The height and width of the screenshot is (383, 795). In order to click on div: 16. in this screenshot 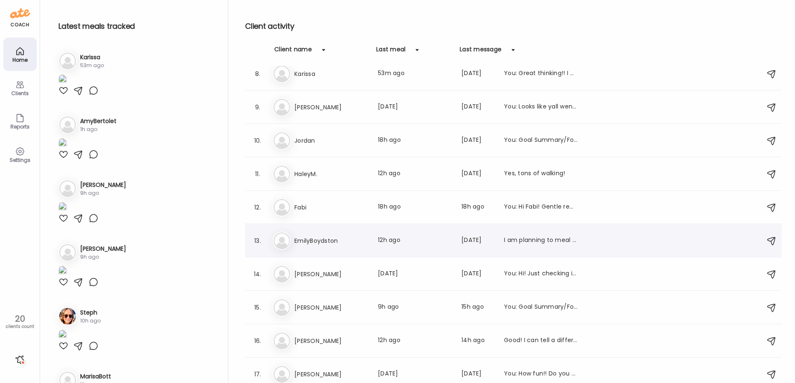, I will do `click(258, 341)`.